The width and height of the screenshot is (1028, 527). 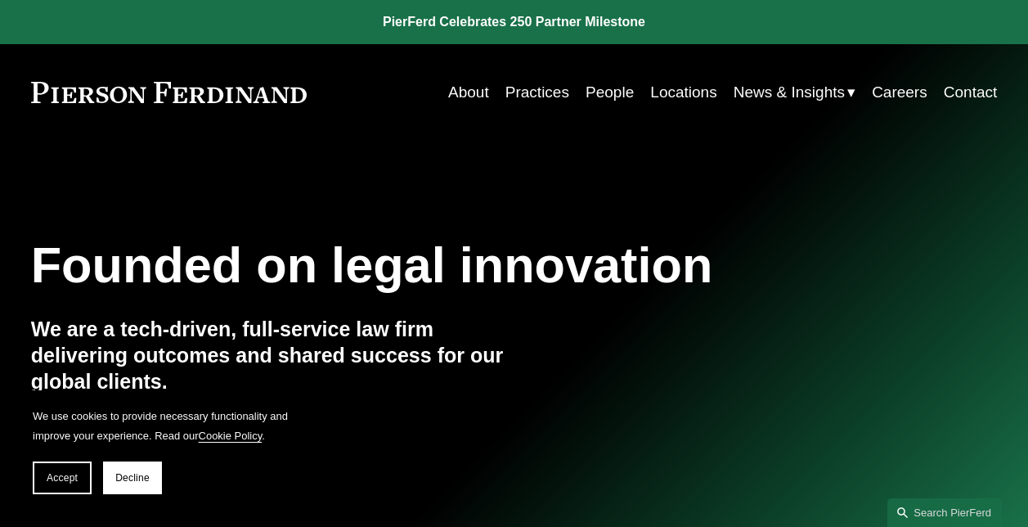 What do you see at coordinates (62, 478) in the screenshot?
I see `span: Accept` at bounding box center [62, 478].